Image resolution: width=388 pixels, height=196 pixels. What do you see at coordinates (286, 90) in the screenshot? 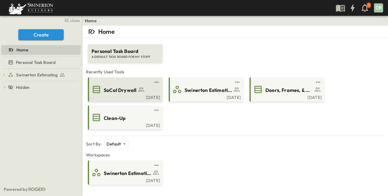
I see `a: Doors, Frames, & Hardware` at bounding box center [286, 90].